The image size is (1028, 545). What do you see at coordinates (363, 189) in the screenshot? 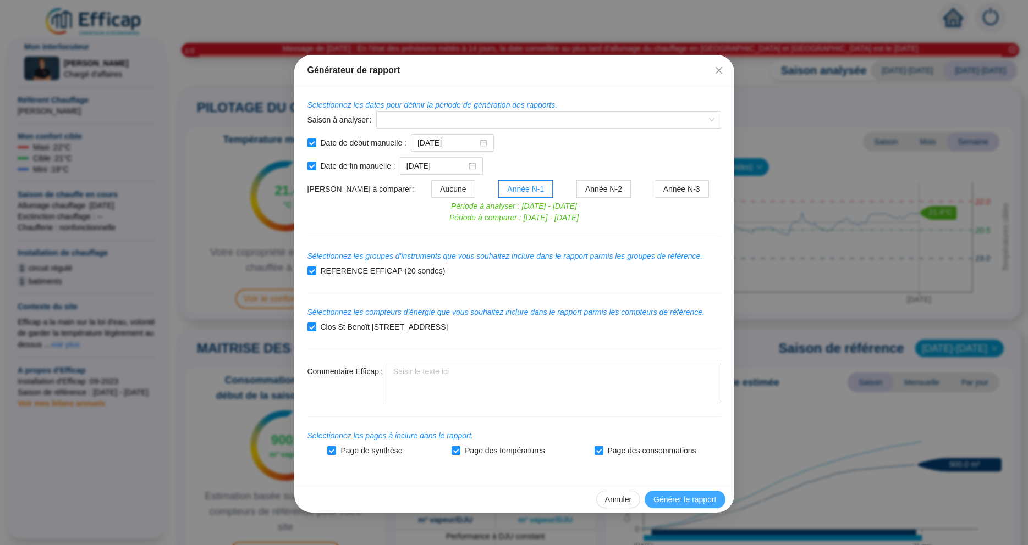
I see `label: Période à comparer` at bounding box center [363, 189].